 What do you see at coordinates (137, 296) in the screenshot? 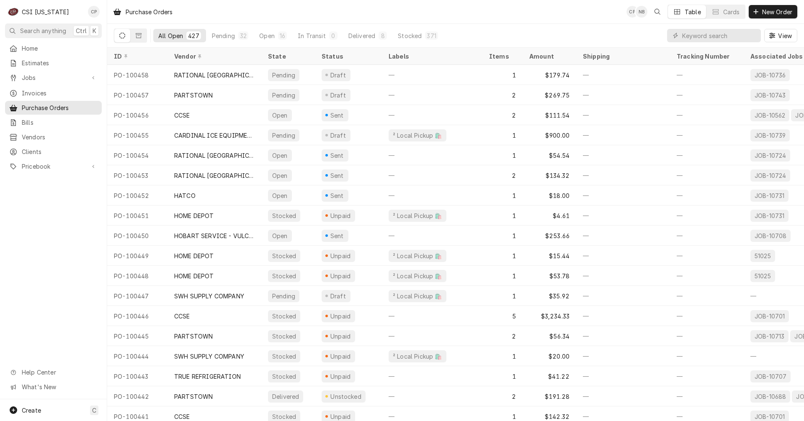
I see `div: PO-100447` at bounding box center [137, 296].